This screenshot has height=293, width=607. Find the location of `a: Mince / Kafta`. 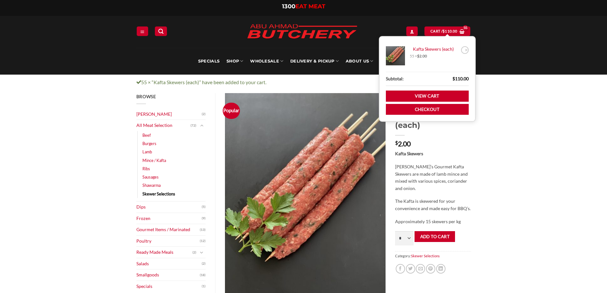

a: Mince / Kafta is located at coordinates (154, 160).